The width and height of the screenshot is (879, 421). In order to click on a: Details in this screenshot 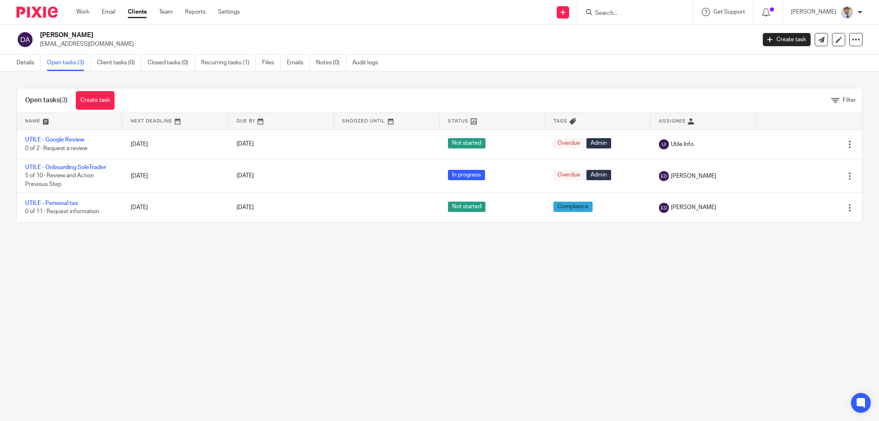, I will do `click(28, 63)`.